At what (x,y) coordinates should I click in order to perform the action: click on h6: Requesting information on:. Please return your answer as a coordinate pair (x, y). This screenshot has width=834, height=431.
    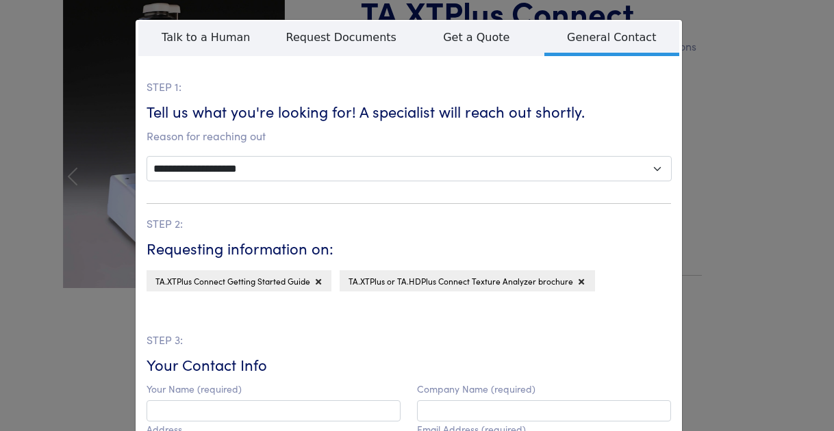
    Looking at the image, I should click on (409, 248).